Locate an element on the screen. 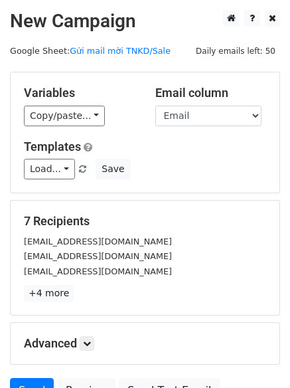 Image resolution: width=290 pixels, height=388 pixels. a: Templates is located at coordinates (52, 146).